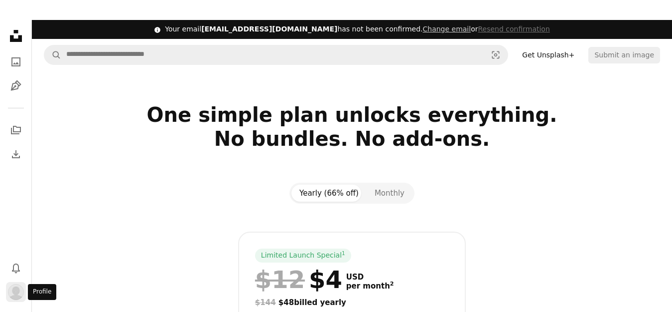 Image resolution: width=672 pixels, height=312 pixels. Describe the element at coordinates (514, 29) in the screenshot. I see `button: Resend confirmation` at that location.